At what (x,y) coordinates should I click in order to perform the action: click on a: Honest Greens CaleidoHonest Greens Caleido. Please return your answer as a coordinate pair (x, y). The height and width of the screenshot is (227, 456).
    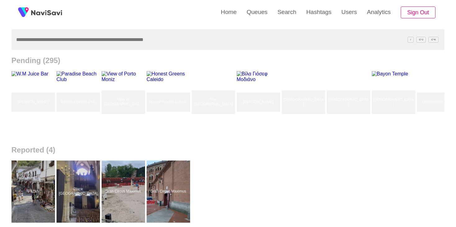
    Looking at the image, I should click on (169, 102).